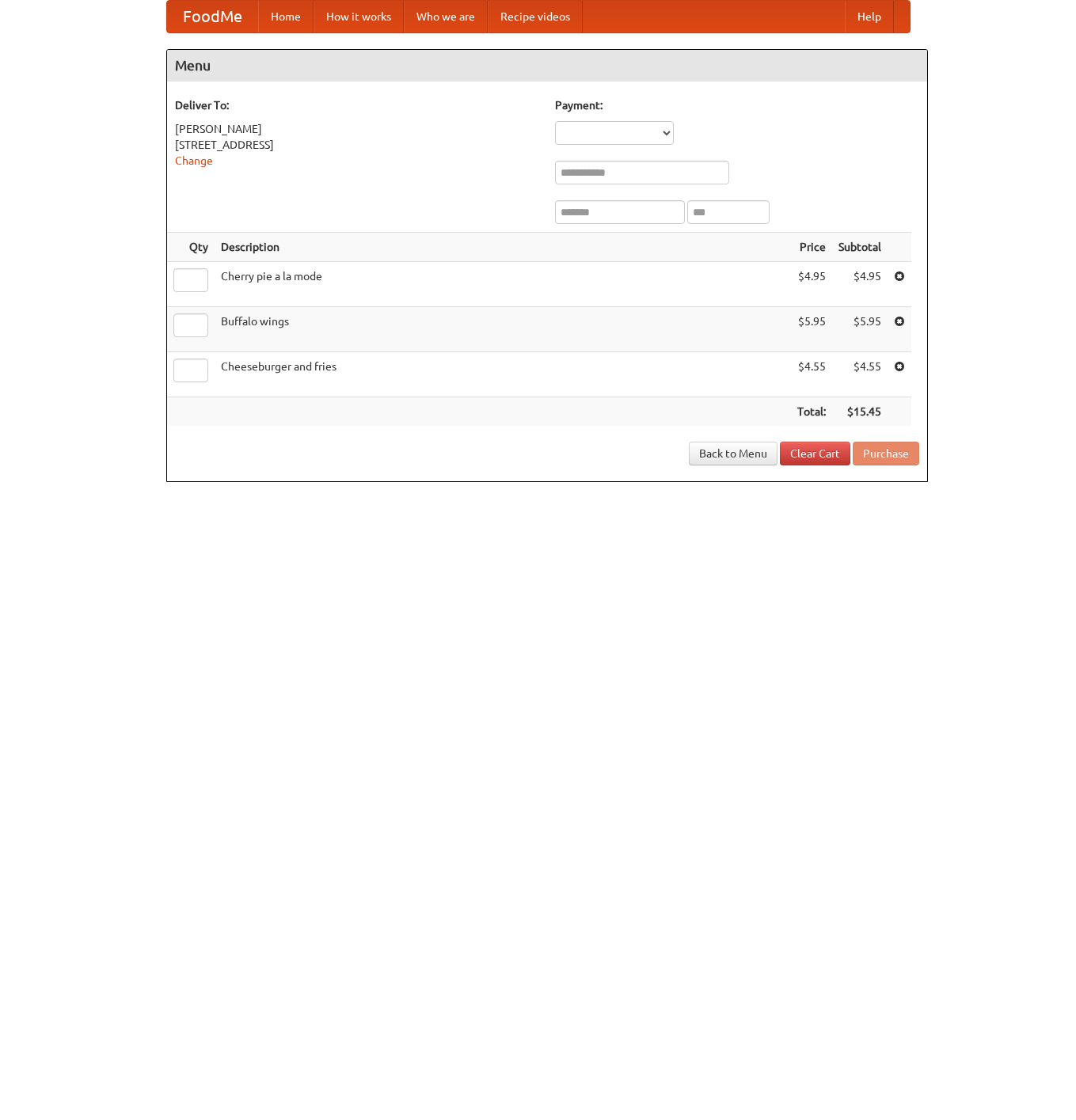  I want to click on th: Subtotal, so click(860, 247).